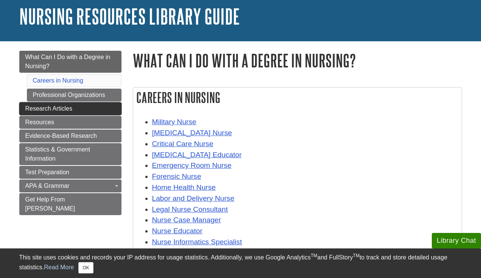 This screenshot has width=481, height=278. I want to click on span: Research Articles, so click(49, 108).